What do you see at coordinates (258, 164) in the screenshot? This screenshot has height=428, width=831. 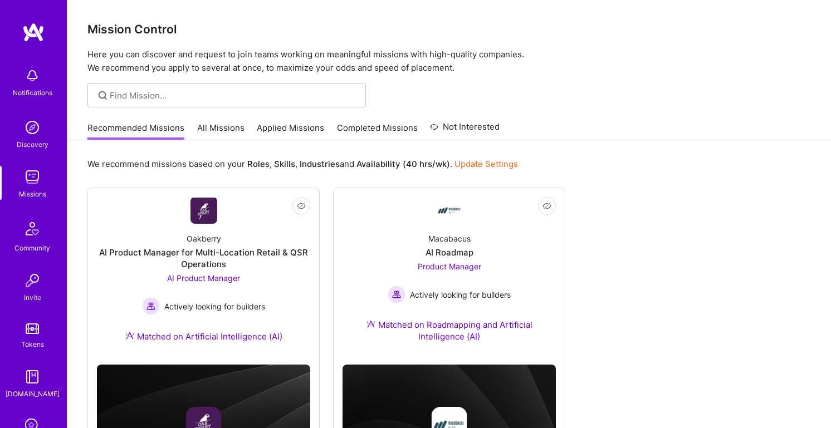 I see `b: Roles` at bounding box center [258, 164].